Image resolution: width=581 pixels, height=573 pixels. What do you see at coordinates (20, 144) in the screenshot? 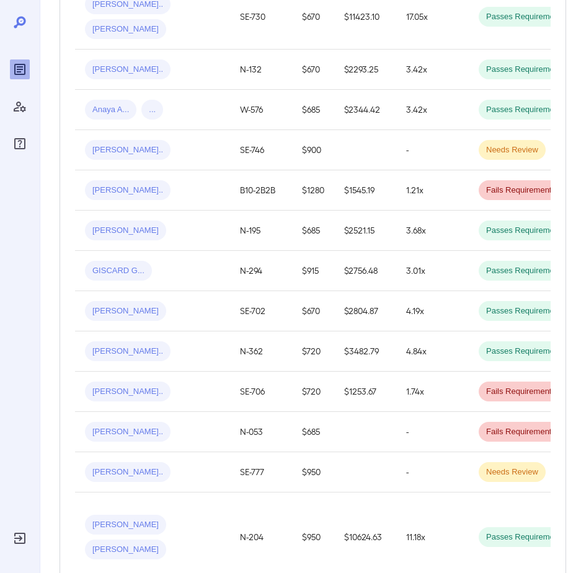
I see `div: FAQ` at bounding box center [20, 144].